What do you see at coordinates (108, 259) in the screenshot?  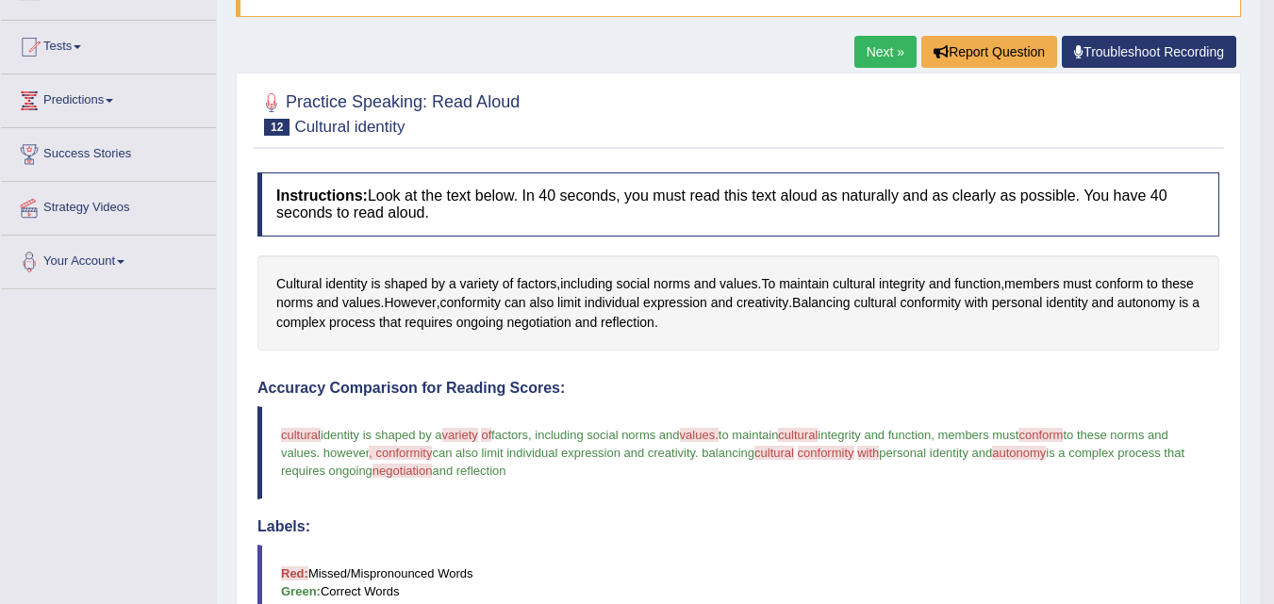 I see `a: Your Account` at bounding box center [108, 259].